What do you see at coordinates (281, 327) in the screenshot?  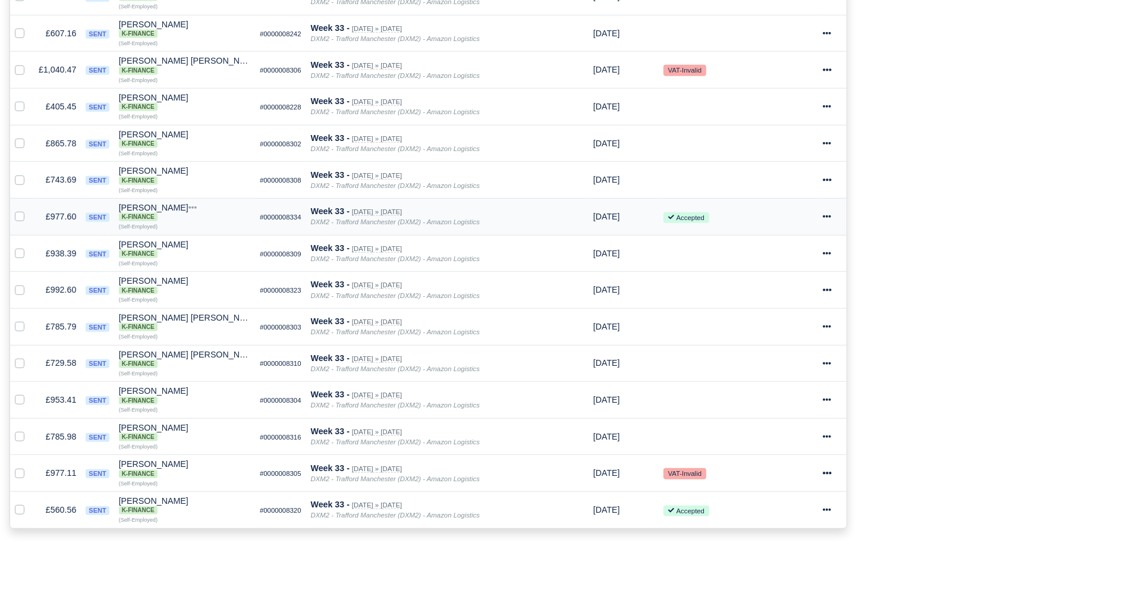 I see `small: #0000008303` at bounding box center [281, 327].